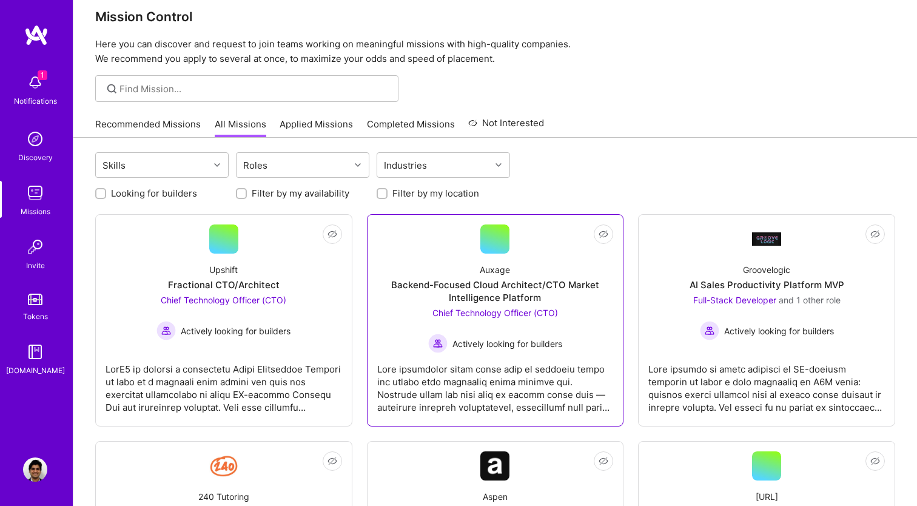 This screenshot has height=506, width=917. Describe the element at coordinates (240, 127) in the screenshot. I see `a: All Missions` at that location.